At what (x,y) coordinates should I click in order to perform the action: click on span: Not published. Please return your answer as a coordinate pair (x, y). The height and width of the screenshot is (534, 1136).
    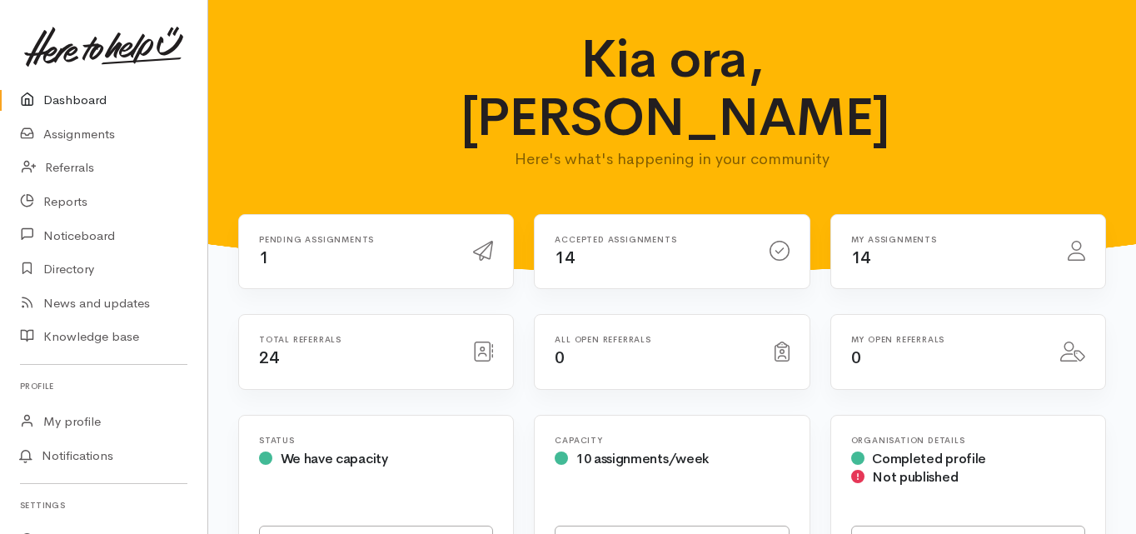
    Looking at the image, I should click on (915, 477).